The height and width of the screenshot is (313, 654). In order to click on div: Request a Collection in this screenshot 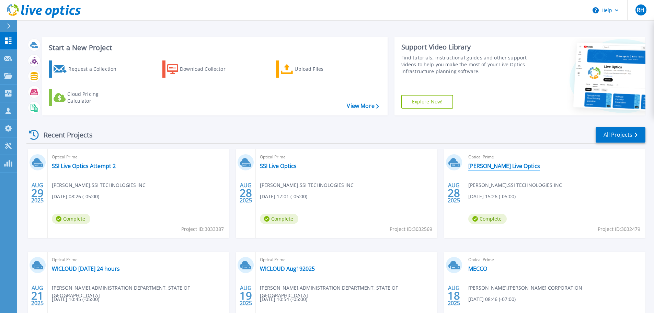, I will do `click(96, 69)`.